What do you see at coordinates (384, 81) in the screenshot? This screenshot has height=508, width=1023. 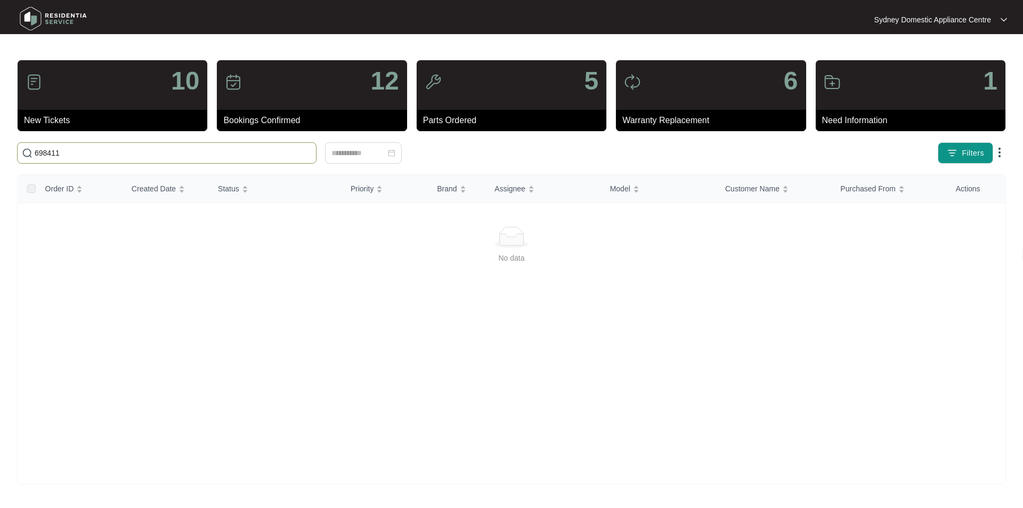 I see `p: 12` at bounding box center [384, 81].